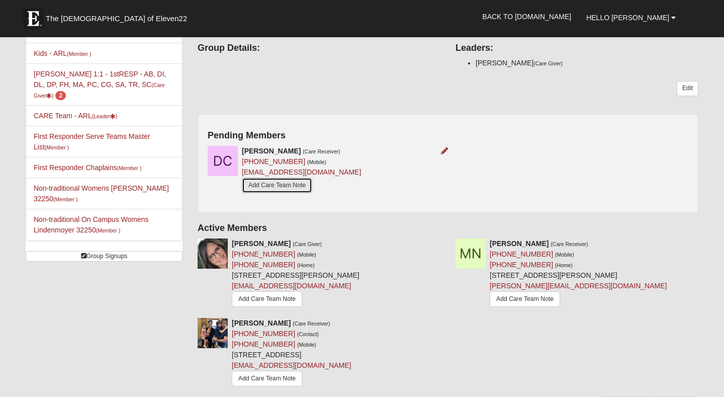 The width and height of the screenshot is (724, 397). Describe the element at coordinates (105, 116) in the screenshot. I see `small: (Leader )` at that location.